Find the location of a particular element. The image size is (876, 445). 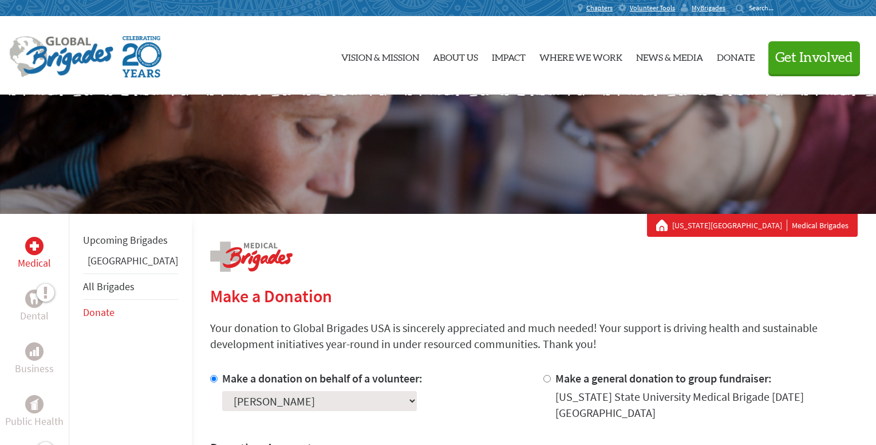

a: News & Media is located at coordinates (670, 56).